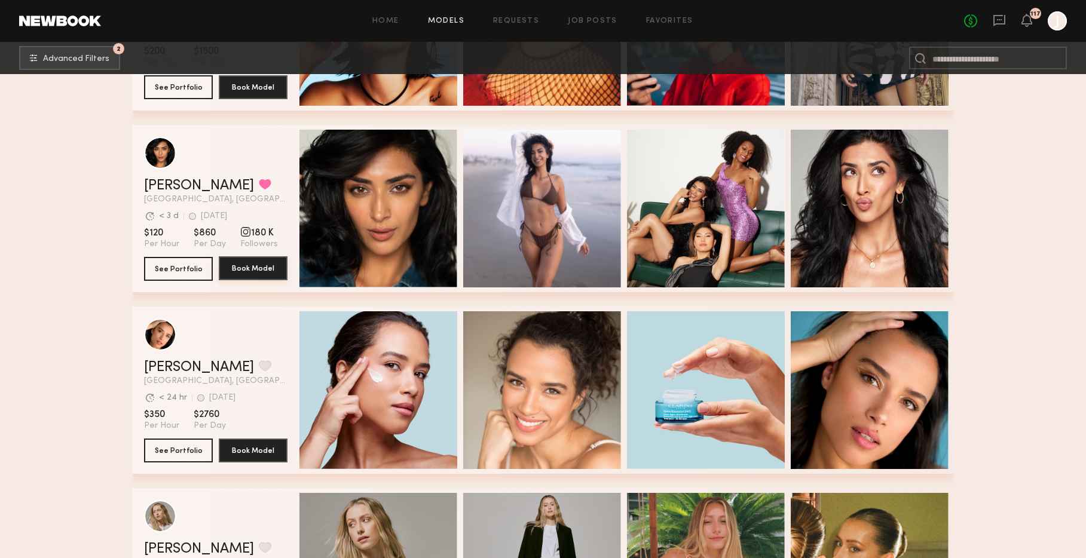  What do you see at coordinates (446, 21) in the screenshot?
I see `a: Models` at bounding box center [446, 21].